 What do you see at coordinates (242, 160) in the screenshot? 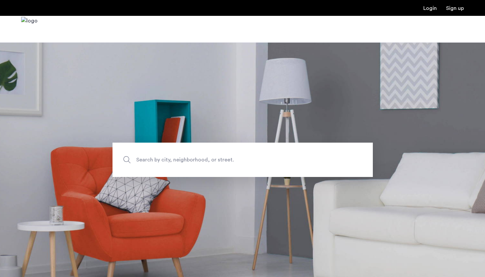
I see `input: Apartment Search` at bounding box center [242, 160].